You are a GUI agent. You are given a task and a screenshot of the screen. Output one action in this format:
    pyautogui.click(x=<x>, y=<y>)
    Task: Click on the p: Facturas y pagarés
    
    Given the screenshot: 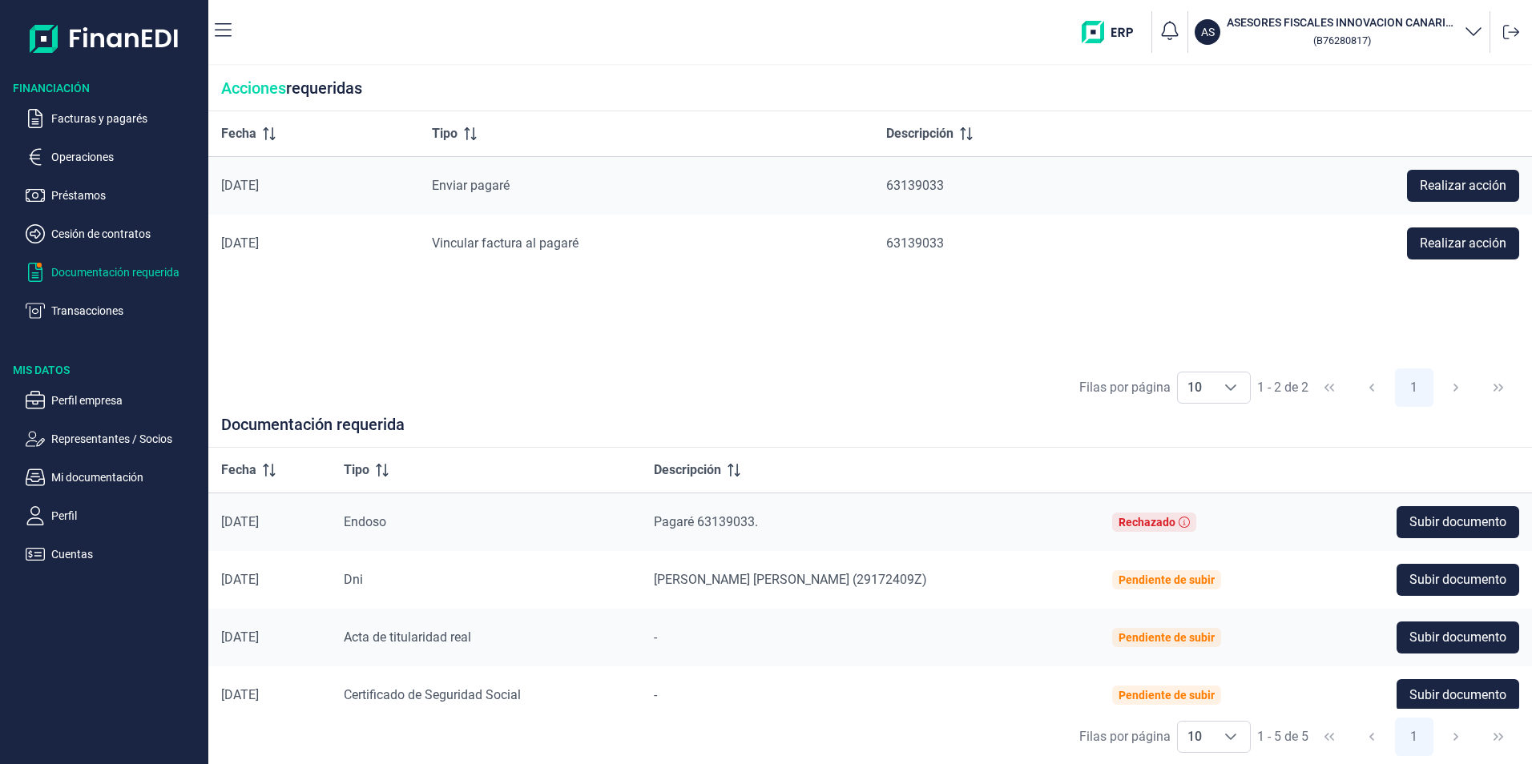 What is the action you would take?
    pyautogui.click(x=127, y=119)
    